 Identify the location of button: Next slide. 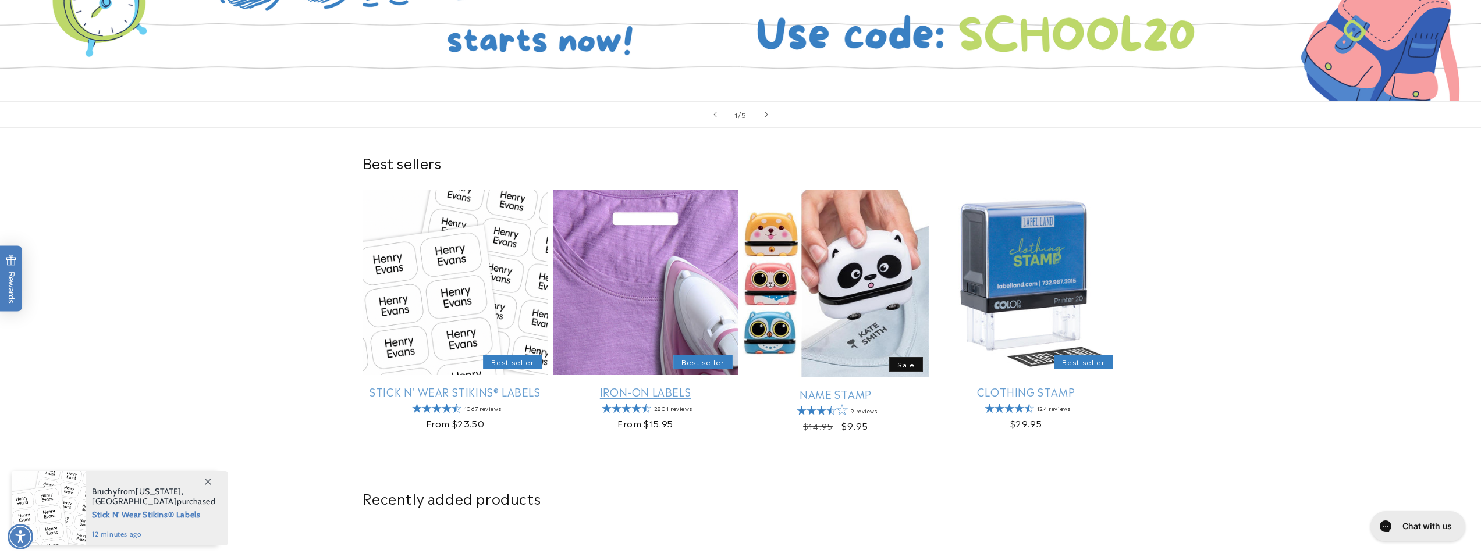
(766, 115).